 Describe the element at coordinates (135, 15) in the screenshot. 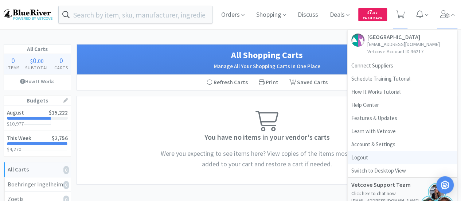

I see `input: Search by item, sku, manufacturer, ingredient, size...` at that location.